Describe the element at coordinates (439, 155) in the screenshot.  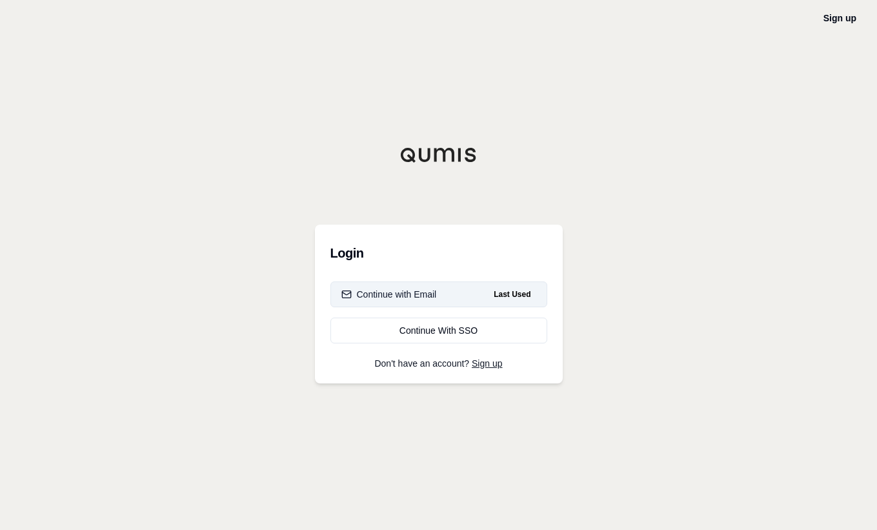
I see `img: Qumis` at that location.